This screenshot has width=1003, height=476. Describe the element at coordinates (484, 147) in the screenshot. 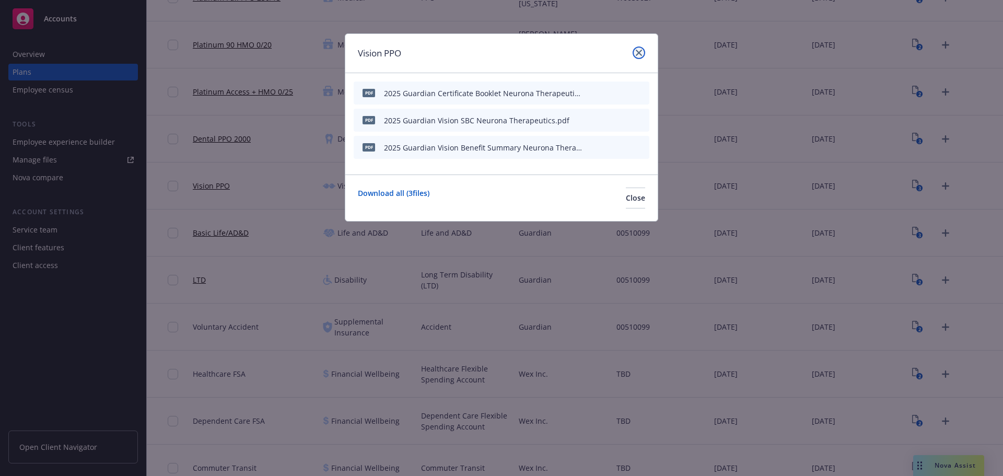

I see `div: 2025 Guardian Vision Benefit Summary Neurona Therapeutics.pdf` at that location.